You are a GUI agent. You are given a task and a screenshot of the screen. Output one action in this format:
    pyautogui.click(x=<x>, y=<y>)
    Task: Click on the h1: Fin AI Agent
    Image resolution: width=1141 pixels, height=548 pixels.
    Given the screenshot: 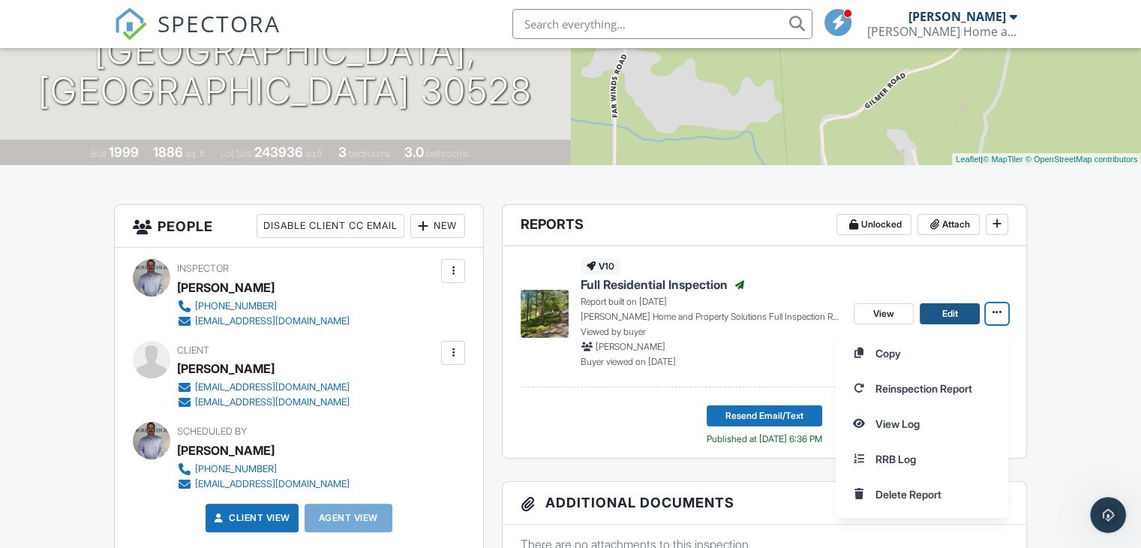 What is the action you would take?
    pyautogui.click(x=109, y=13)
    